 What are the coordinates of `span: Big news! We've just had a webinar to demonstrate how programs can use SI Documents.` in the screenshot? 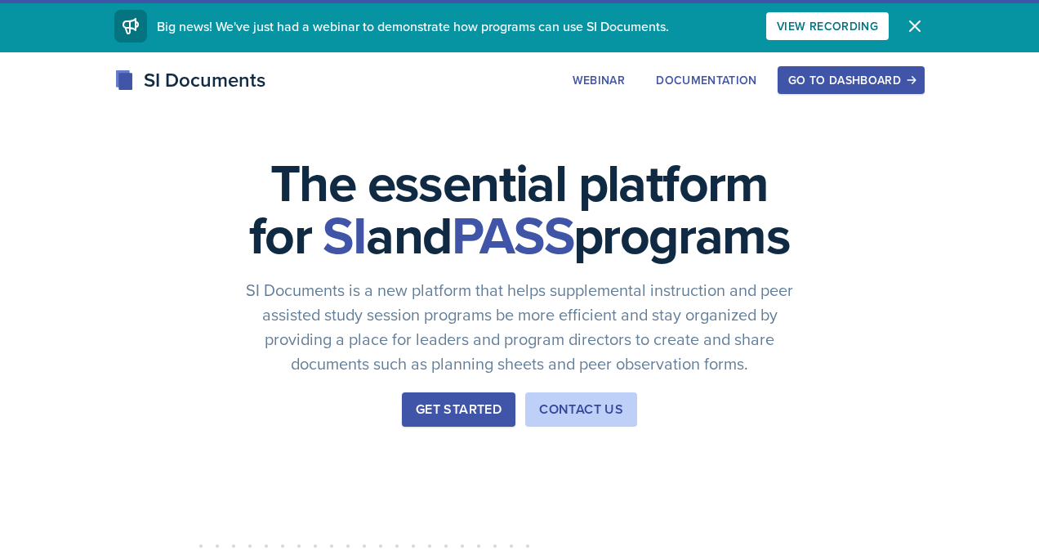 It's located at (413, 26).